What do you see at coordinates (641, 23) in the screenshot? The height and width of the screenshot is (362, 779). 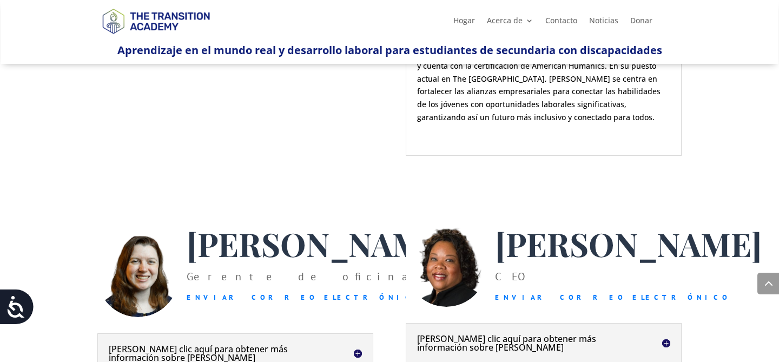 I see `a: Donar` at bounding box center [641, 23].